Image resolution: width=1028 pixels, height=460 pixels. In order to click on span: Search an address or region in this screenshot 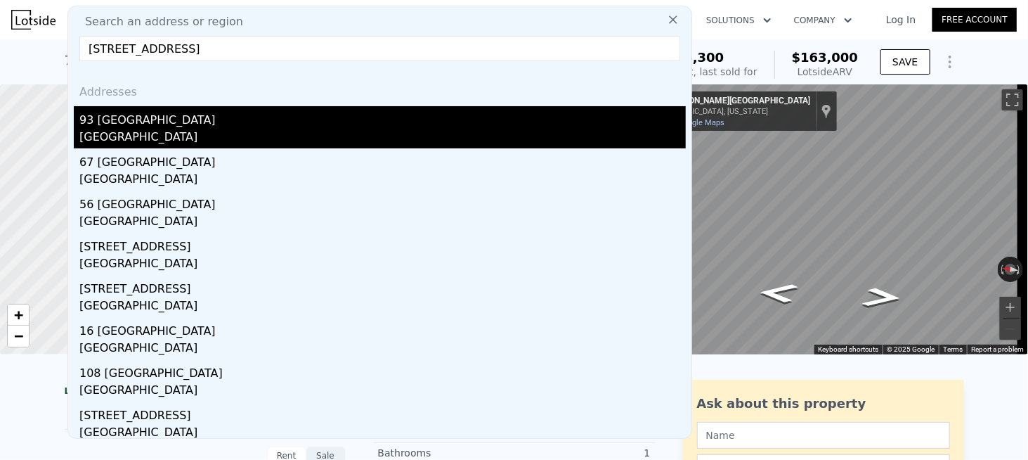, I will do `click(158, 22)`.